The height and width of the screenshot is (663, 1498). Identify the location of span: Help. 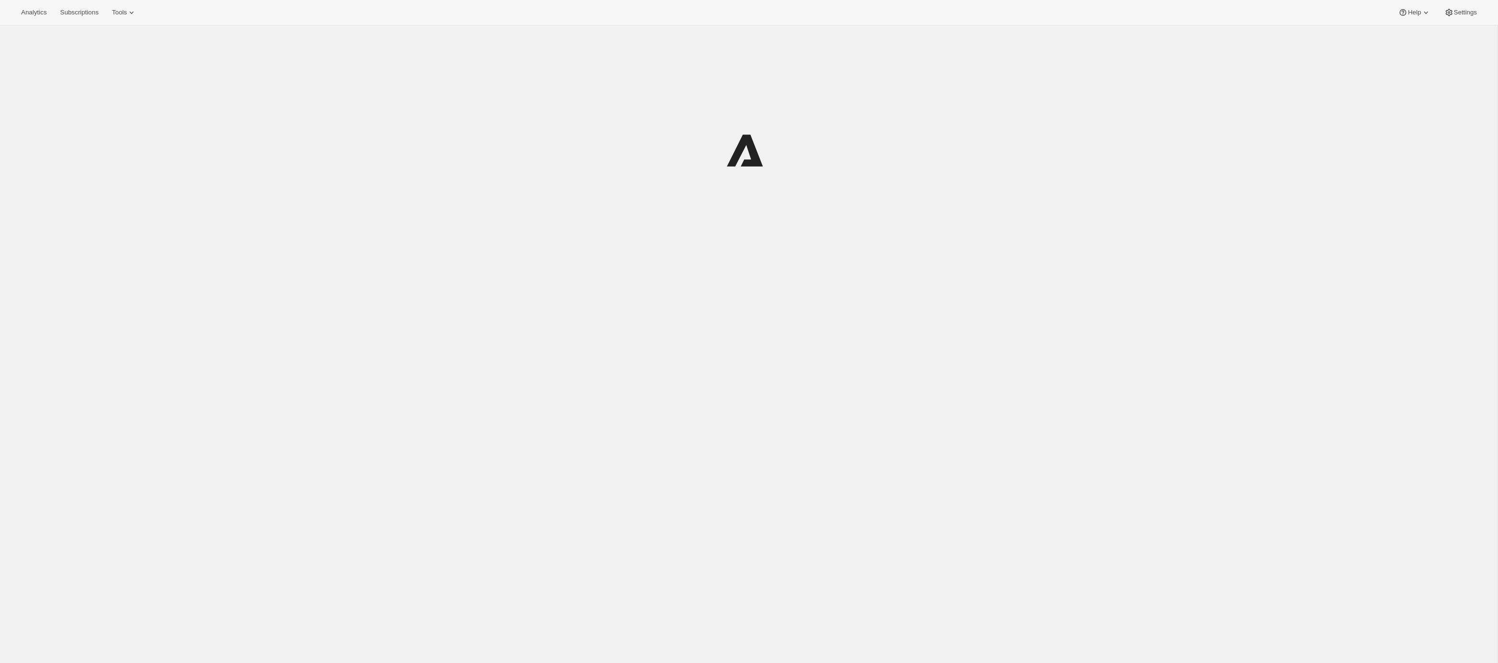
(1414, 12).